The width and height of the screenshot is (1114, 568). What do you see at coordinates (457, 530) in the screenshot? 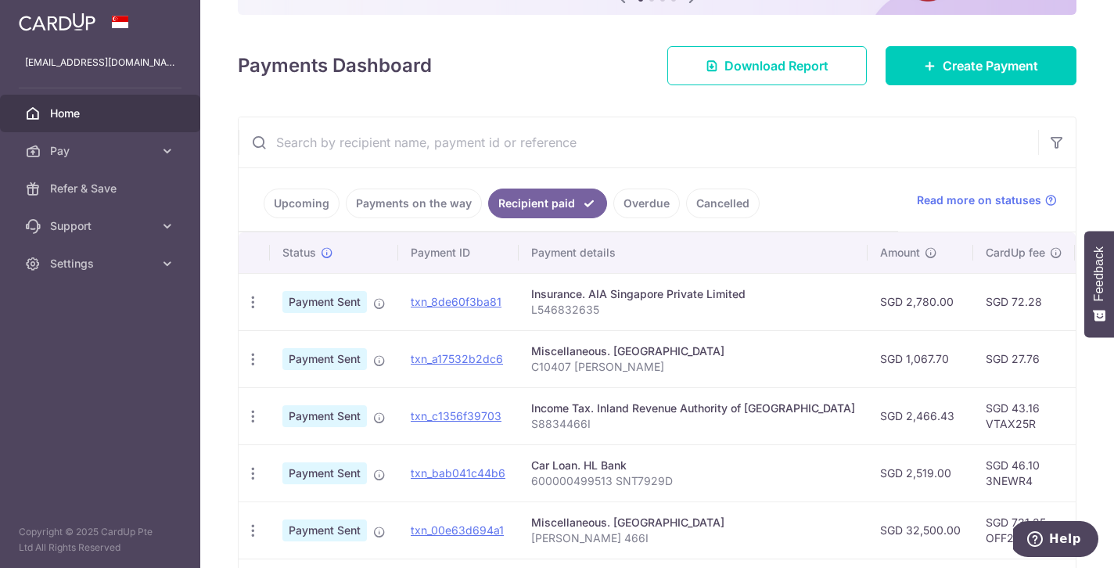
I see `a: txn_00e63d694a1` at bounding box center [457, 530].